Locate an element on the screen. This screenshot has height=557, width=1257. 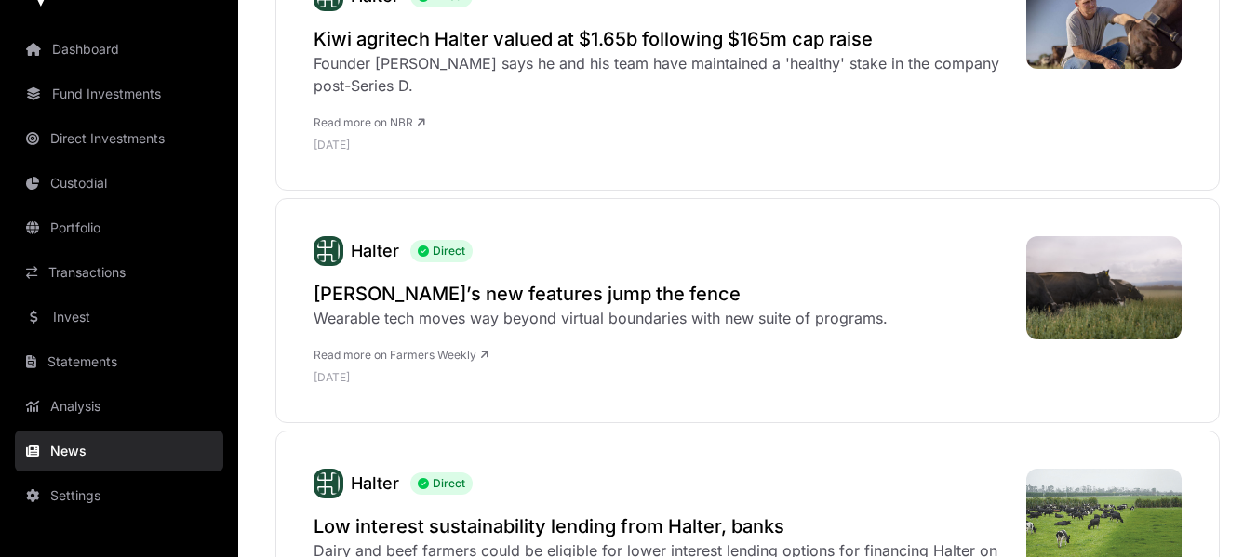
a: Invest is located at coordinates (119, 317).